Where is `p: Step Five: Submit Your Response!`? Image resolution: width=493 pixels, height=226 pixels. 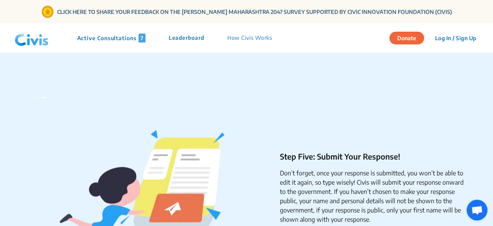
p: Step Five: Submit Your Response! is located at coordinates (375, 157).